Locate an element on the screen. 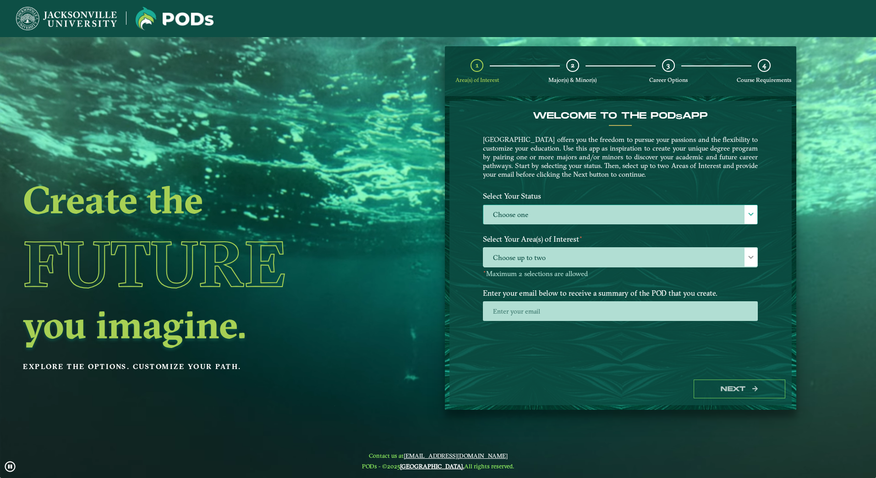 The height and width of the screenshot is (478, 876). h2: you imagine. is located at coordinates (197, 325).